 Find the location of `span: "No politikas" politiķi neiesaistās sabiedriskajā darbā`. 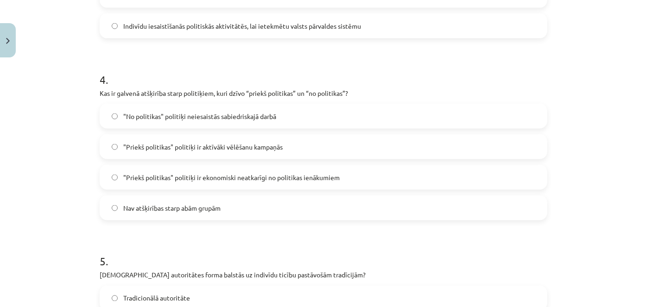

span: "No politikas" politiķi neiesaistās sabiedriskajā darbā is located at coordinates (200, 116).